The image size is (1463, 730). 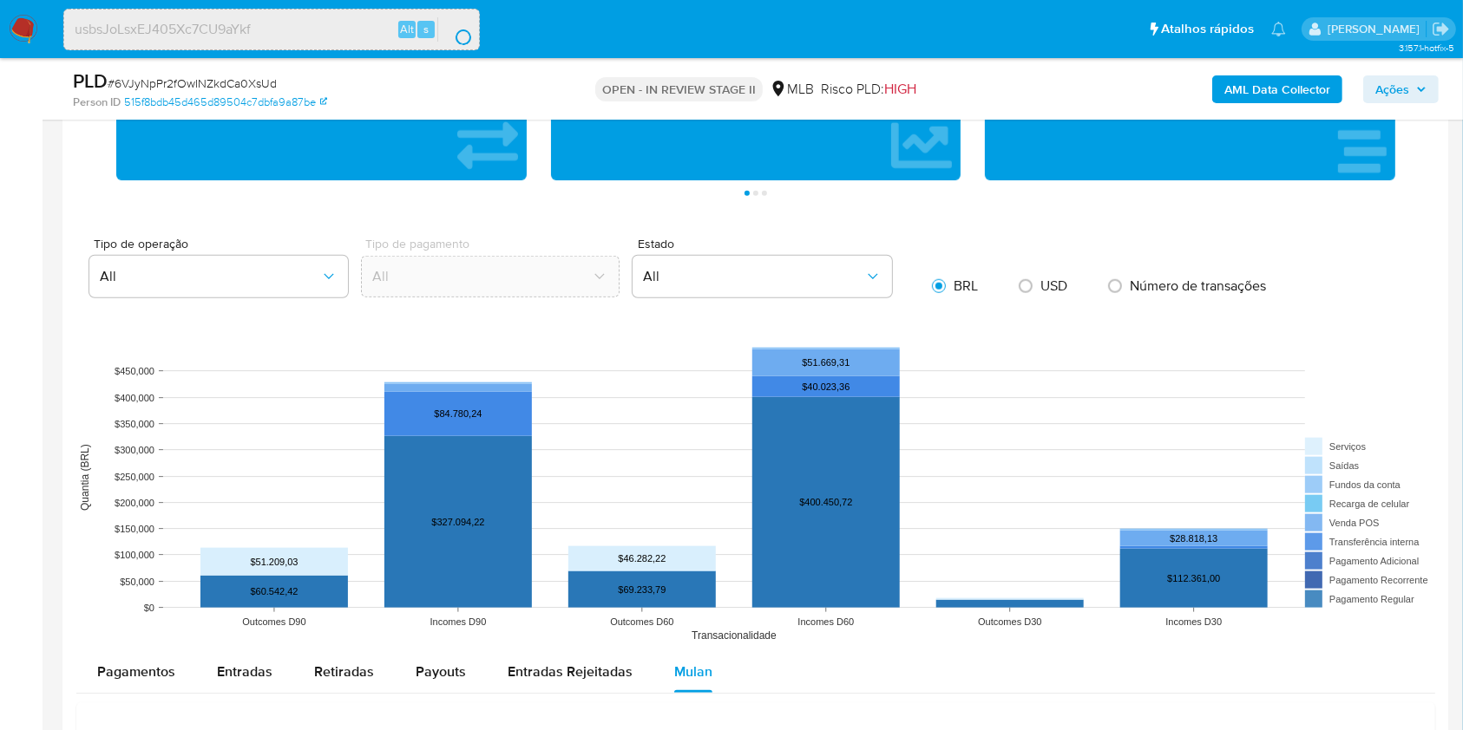 I want to click on div: MLB, so click(x=791, y=89).